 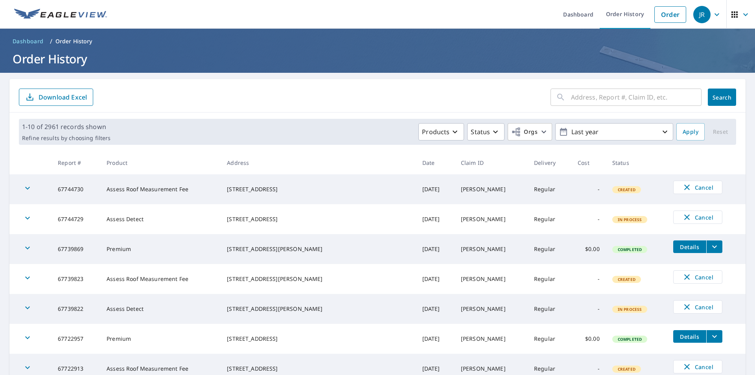 What do you see at coordinates (66, 138) in the screenshot?
I see `p: Refine results by choosing filters` at bounding box center [66, 138].